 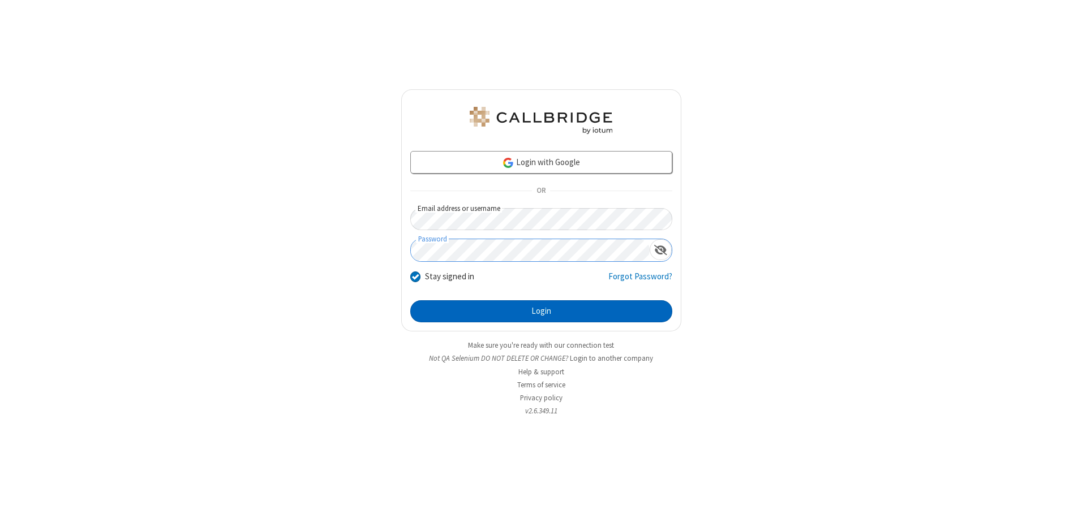 What do you see at coordinates (508, 163) in the screenshot?
I see `img: google-icon.png` at bounding box center [508, 163].